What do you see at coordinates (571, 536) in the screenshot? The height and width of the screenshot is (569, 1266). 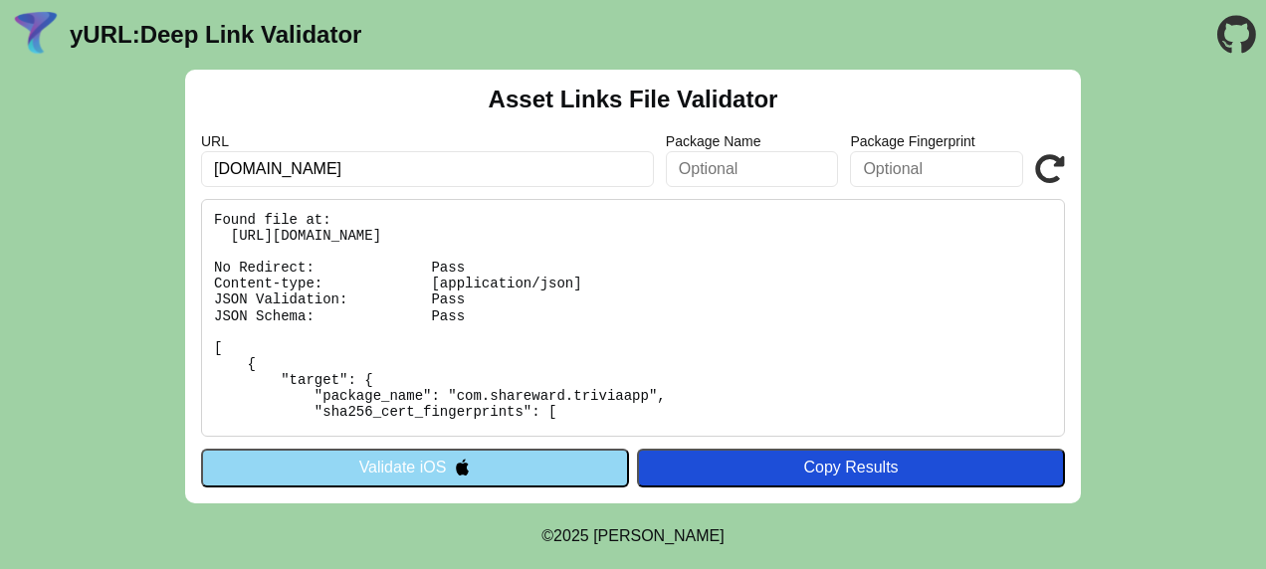 I see `span: 2025` at bounding box center [571, 536].